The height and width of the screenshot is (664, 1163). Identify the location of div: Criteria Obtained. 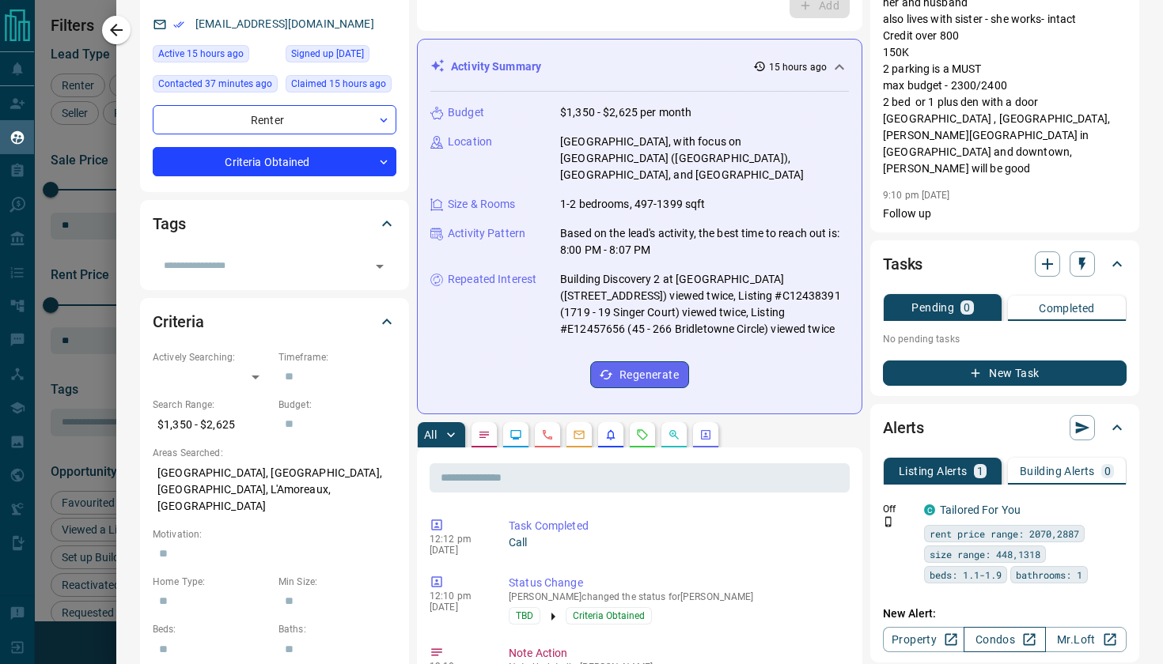
(274, 161).